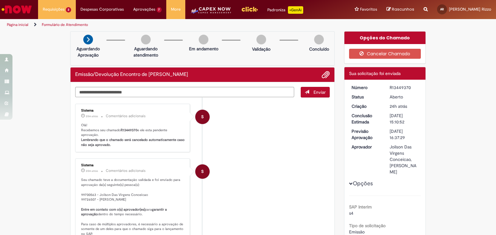  I want to click on span: Enviar, so click(320, 92).